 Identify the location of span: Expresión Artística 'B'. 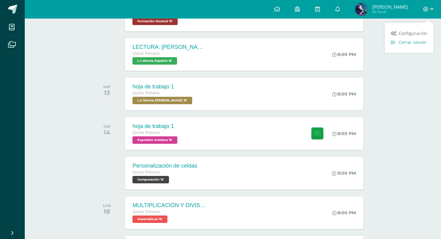
(155, 140).